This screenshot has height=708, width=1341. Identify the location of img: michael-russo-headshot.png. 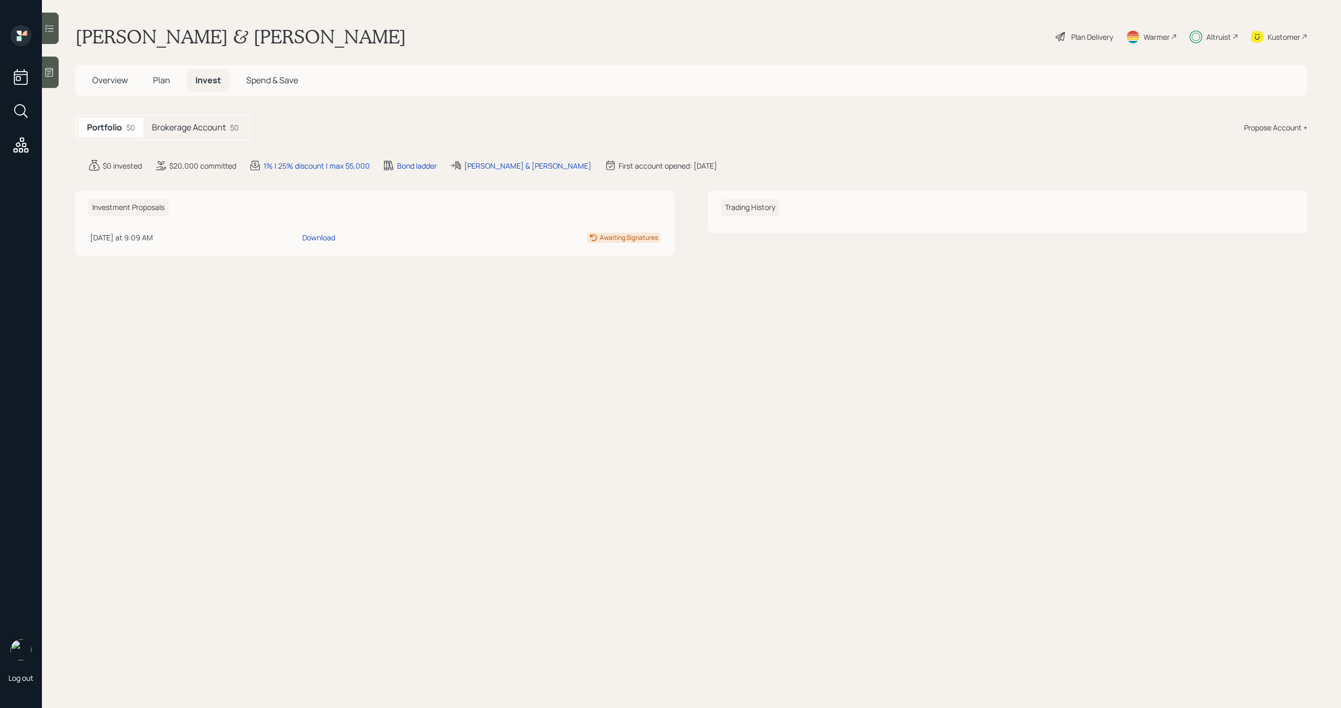
(21, 650).